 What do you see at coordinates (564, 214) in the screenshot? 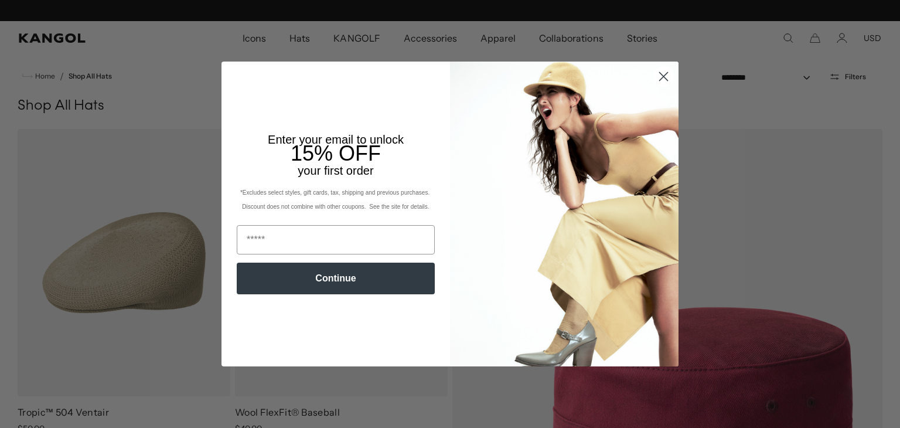
I see `img: 93be19ad-e773-4382-80b9-c9d740c9197f.jpeg` at bounding box center [564, 214].